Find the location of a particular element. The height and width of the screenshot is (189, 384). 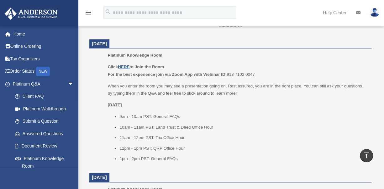

a: Platinum Knowledge Room is located at coordinates (45, 162).